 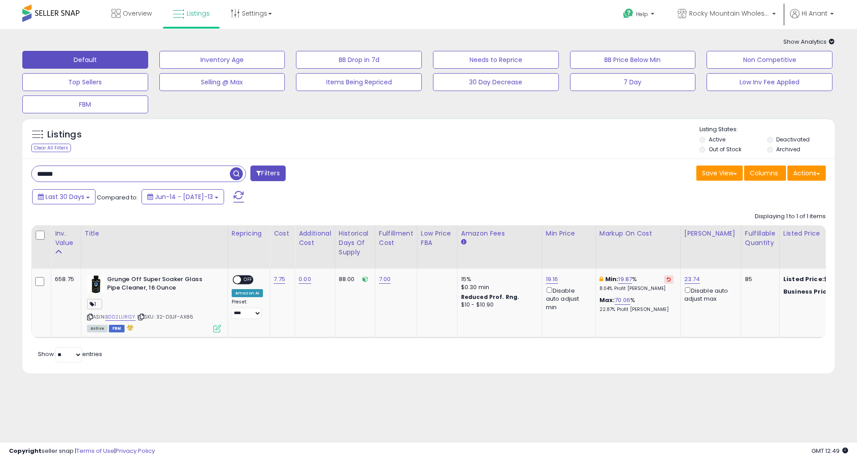 What do you see at coordinates (305, 280) in the screenshot?
I see `a: 0.00` at bounding box center [305, 280].